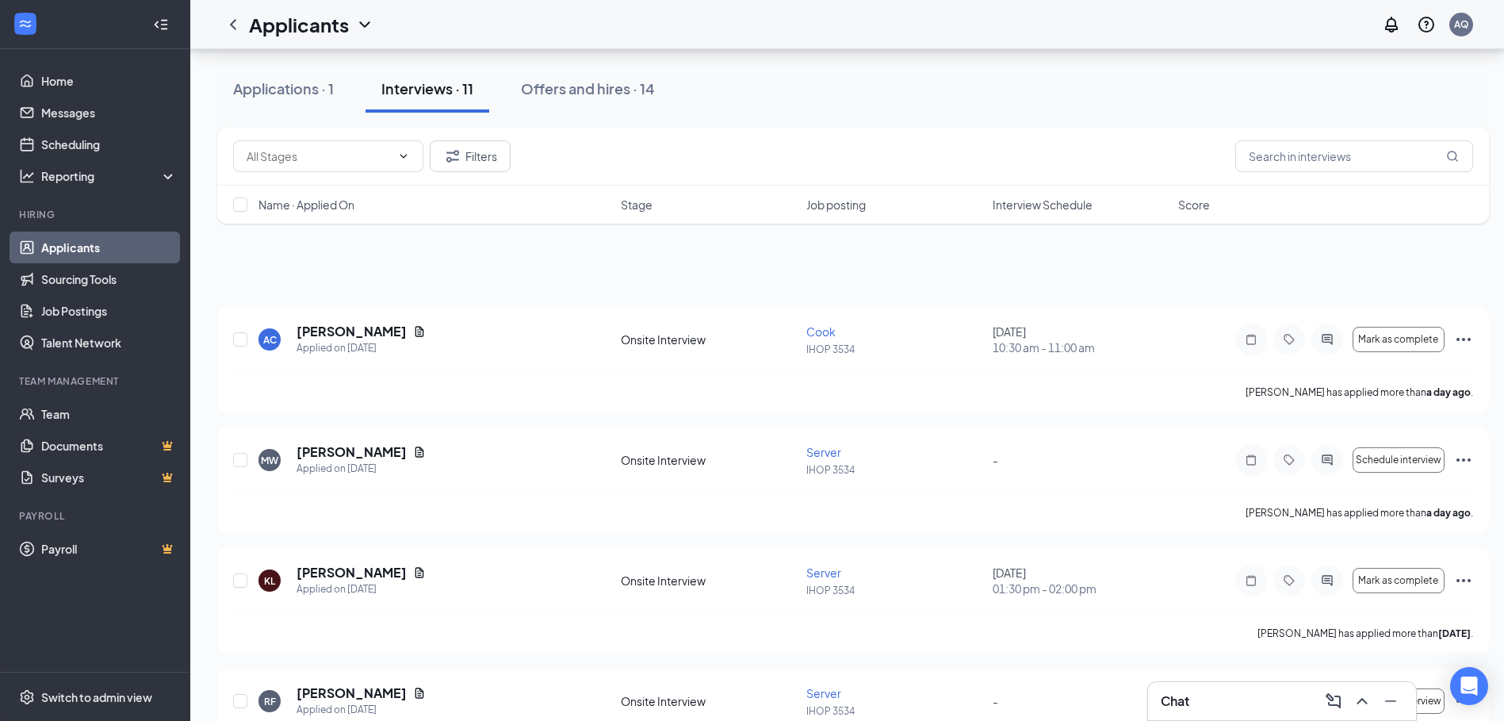  Describe the element at coordinates (319, 156) in the screenshot. I see `input: All Stages` at that location.